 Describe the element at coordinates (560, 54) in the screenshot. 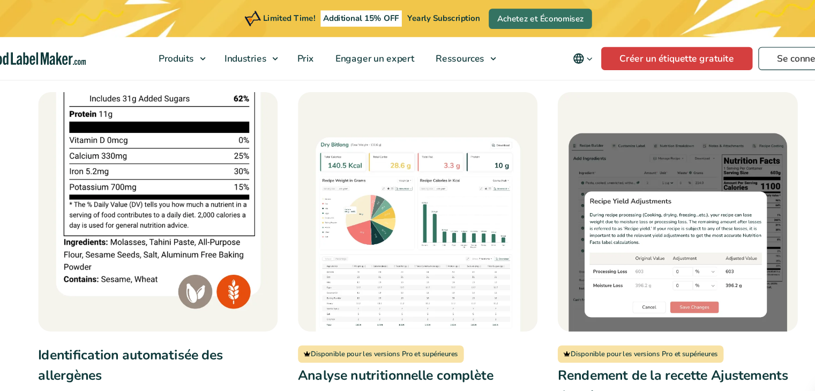

I see `button: Change language` at that location.